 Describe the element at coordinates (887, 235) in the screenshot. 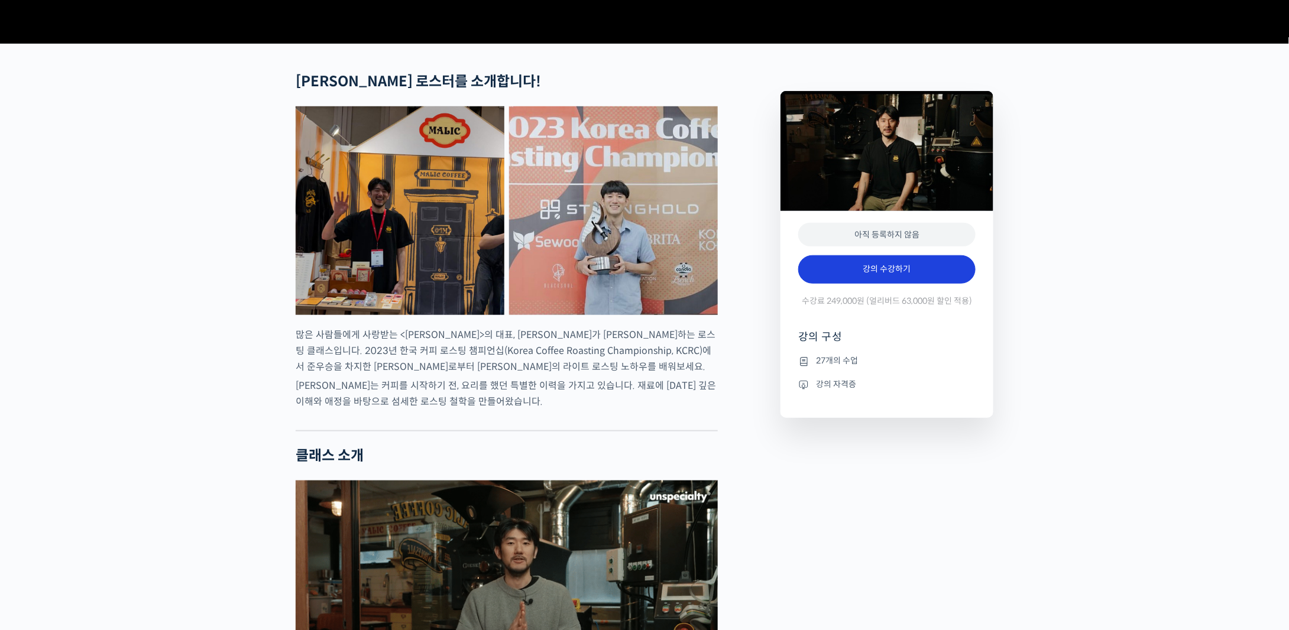

I see `div: 아직 등록하지 않음` at that location.